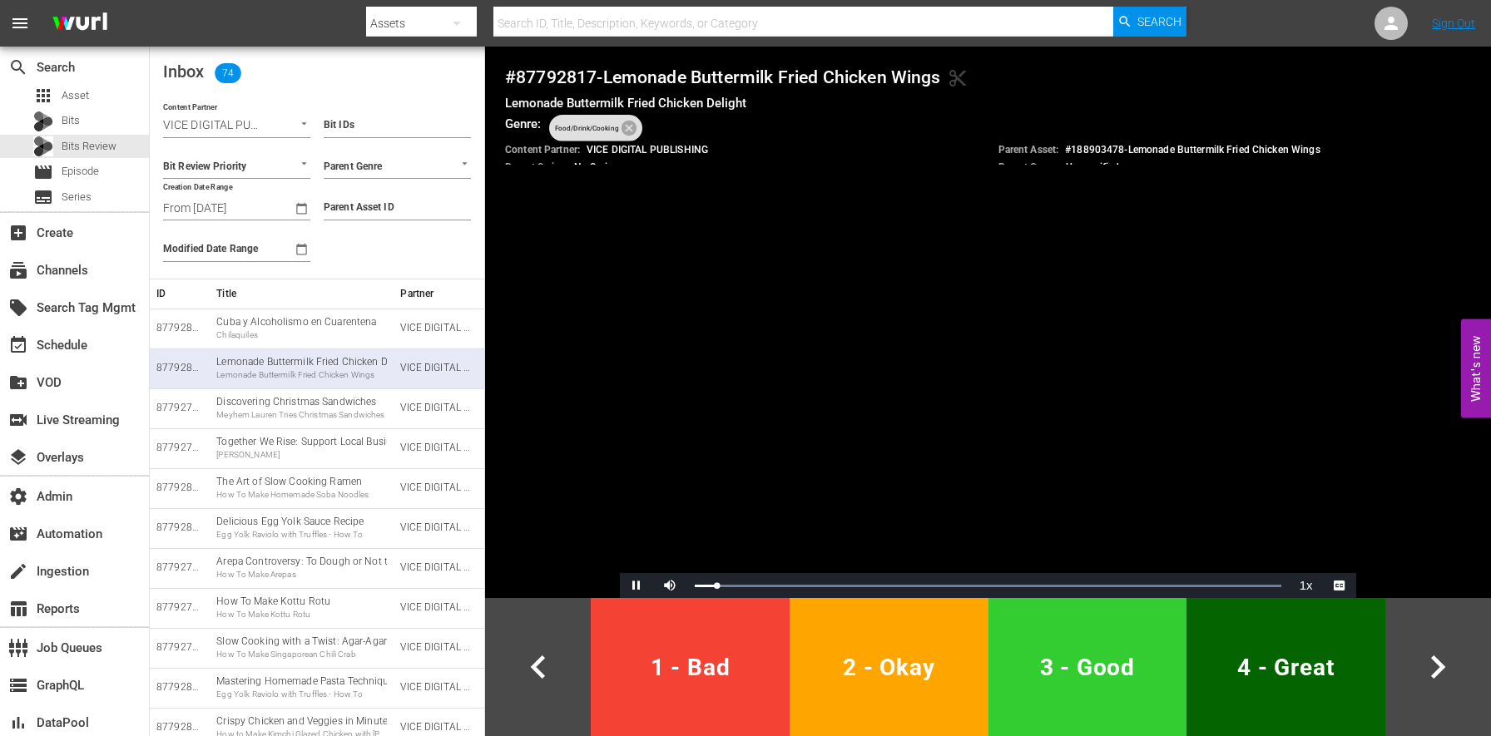  What do you see at coordinates (204, 73) in the screenshot?
I see `h2: Inbox` at bounding box center [204, 73].